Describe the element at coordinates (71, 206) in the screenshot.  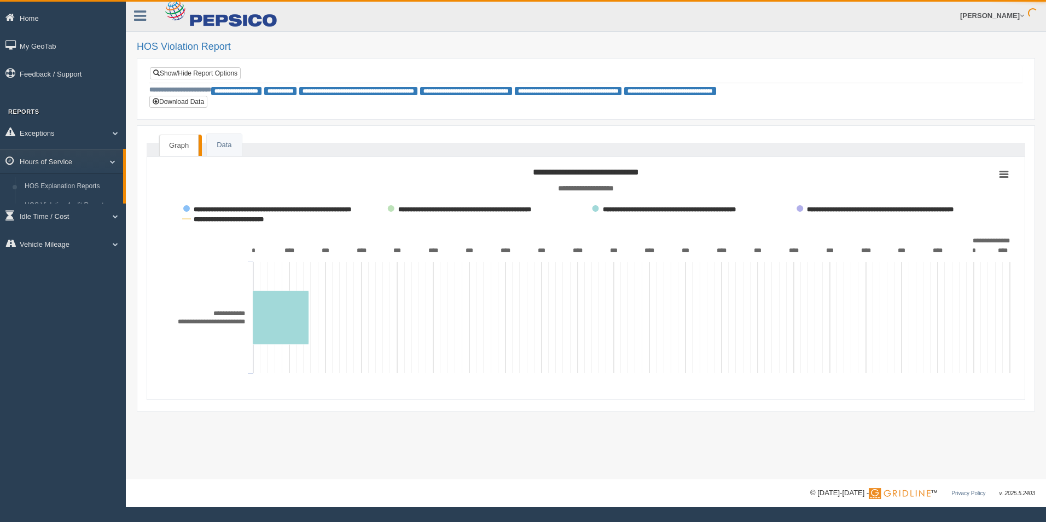
I see `a: HOS Violation Audit Reports` at that location.